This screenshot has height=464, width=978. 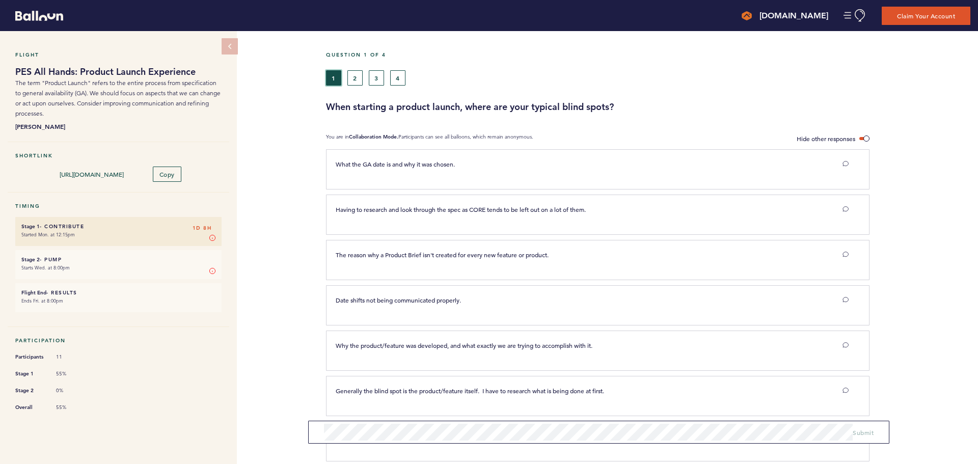 What do you see at coordinates (398, 300) in the screenshot?
I see `span: Date shifts not being communicated properly.` at bounding box center [398, 300].